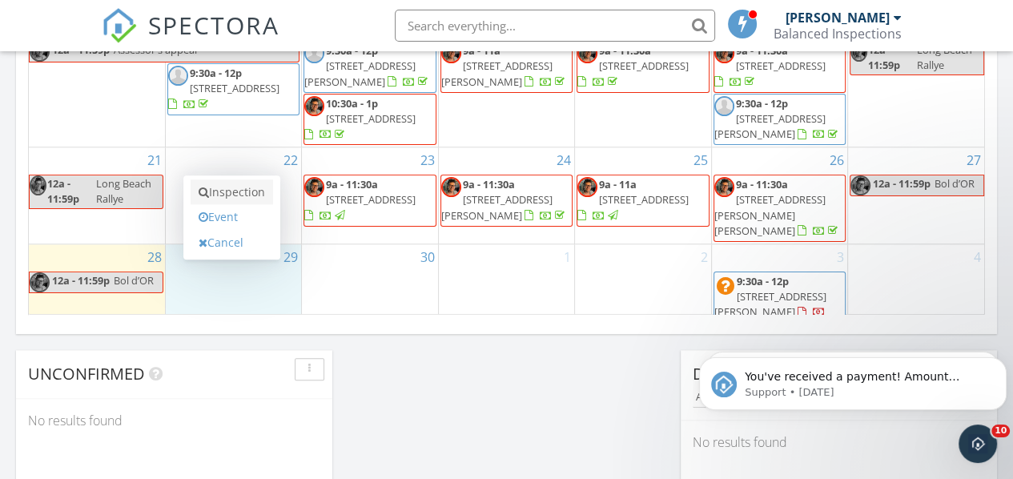 This screenshot has width=1013, height=479. What do you see at coordinates (233, 195) in the screenshot?
I see `td: Go to September 22, 2025` at bounding box center [233, 195].